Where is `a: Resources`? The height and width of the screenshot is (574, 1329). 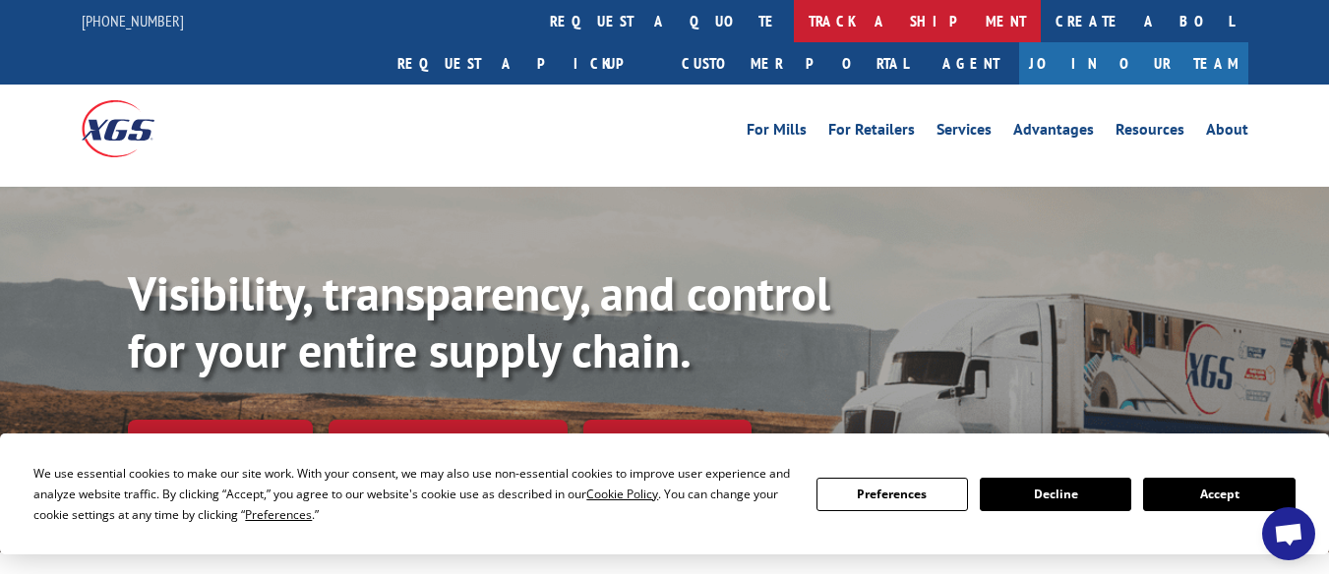
a: Resources is located at coordinates (1150, 133).